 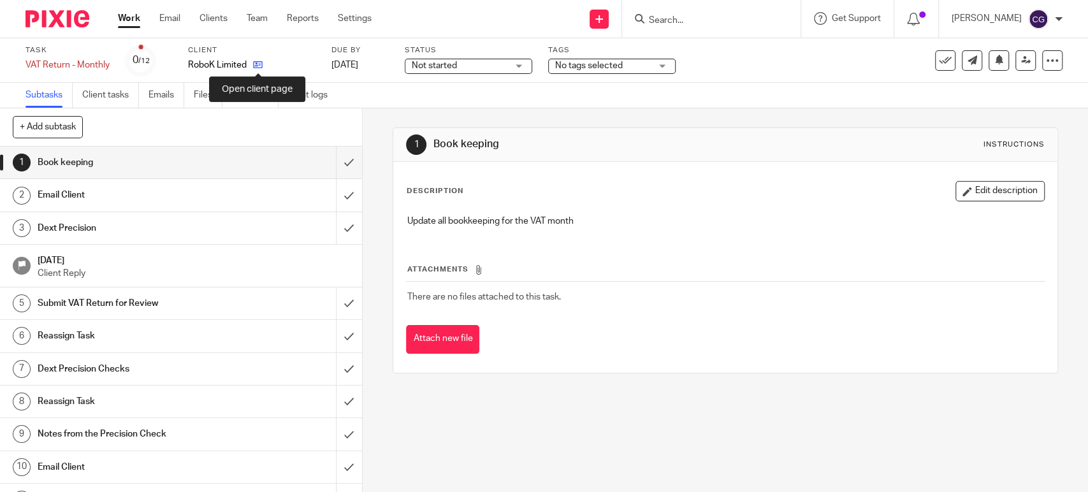 I want to click on a: Reports, so click(x=303, y=18).